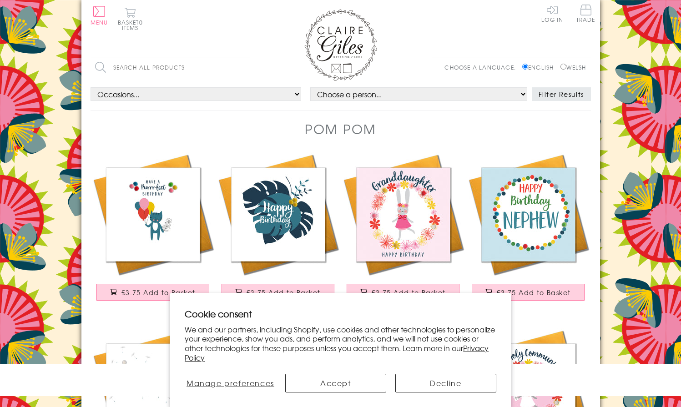  I want to click on input: Search all products, so click(170, 67).